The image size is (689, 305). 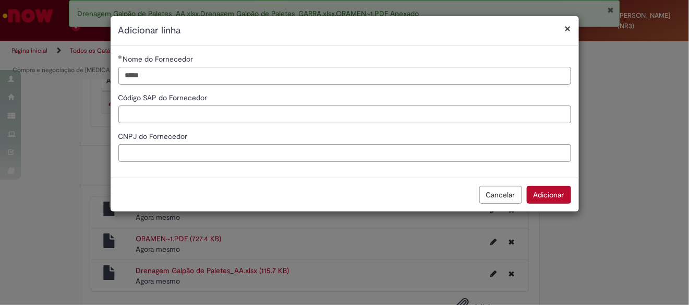 What do you see at coordinates (345, 31) in the screenshot?
I see `h2: Adicionar linha` at bounding box center [345, 31].